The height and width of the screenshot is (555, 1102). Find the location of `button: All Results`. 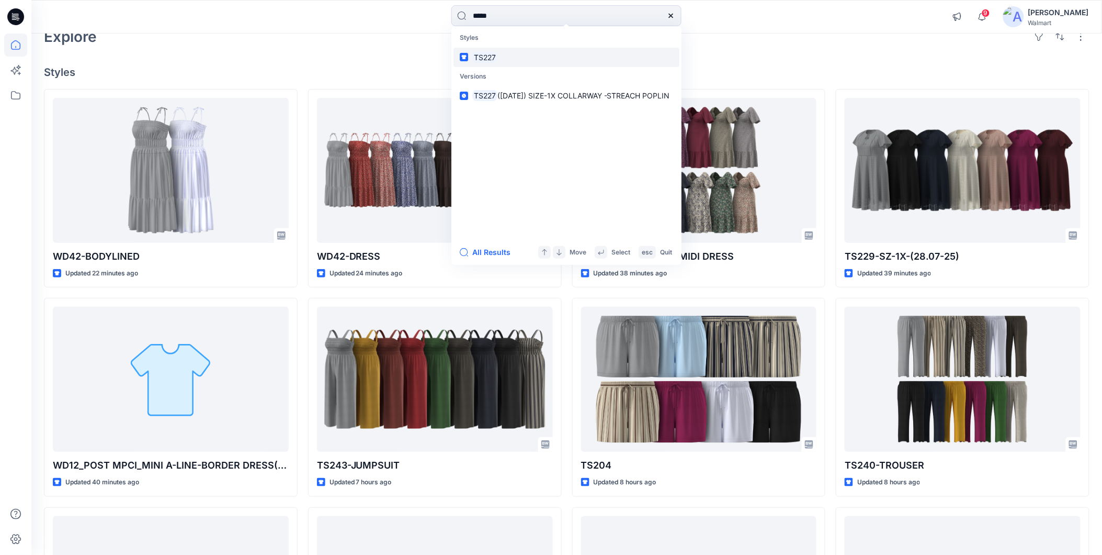

button: All Results is located at coordinates (489, 252).